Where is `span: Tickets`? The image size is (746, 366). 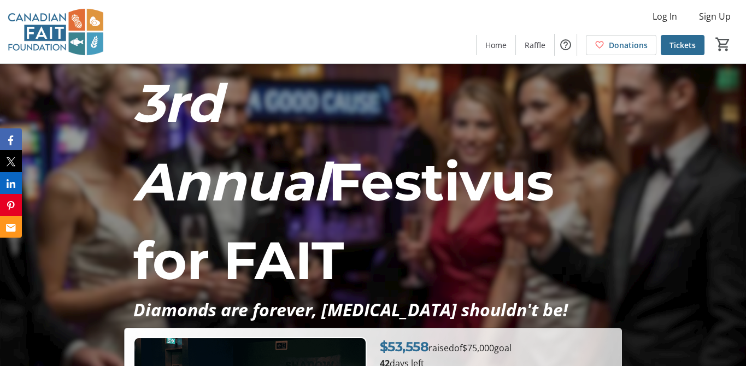
span: Tickets is located at coordinates (683, 45).